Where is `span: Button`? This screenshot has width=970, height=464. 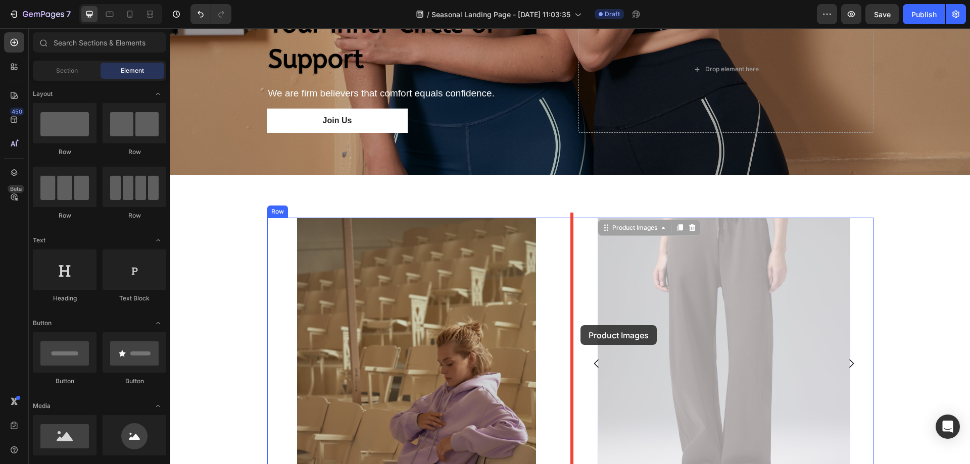
span: Button is located at coordinates (42, 323).